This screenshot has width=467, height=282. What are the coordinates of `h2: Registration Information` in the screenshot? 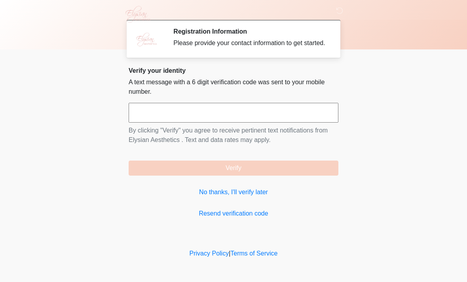 It's located at (250, 31).